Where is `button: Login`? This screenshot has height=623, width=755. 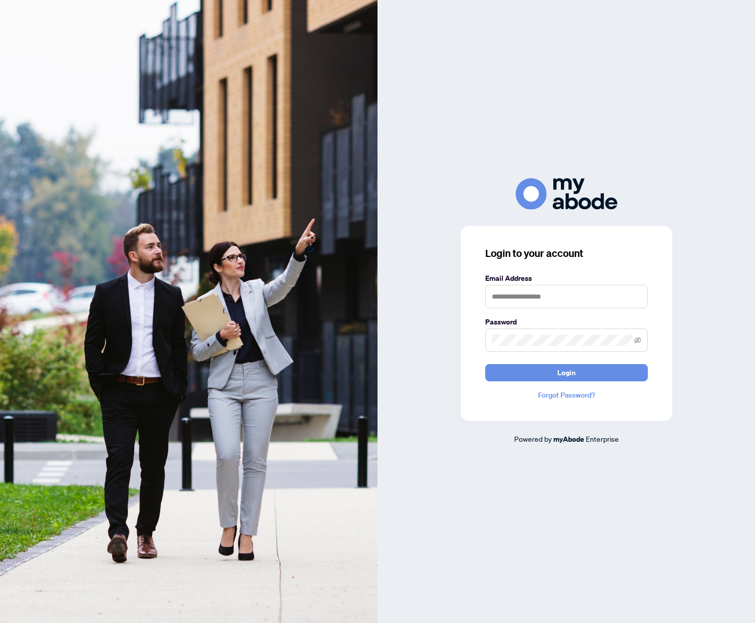 button: Login is located at coordinates (566, 373).